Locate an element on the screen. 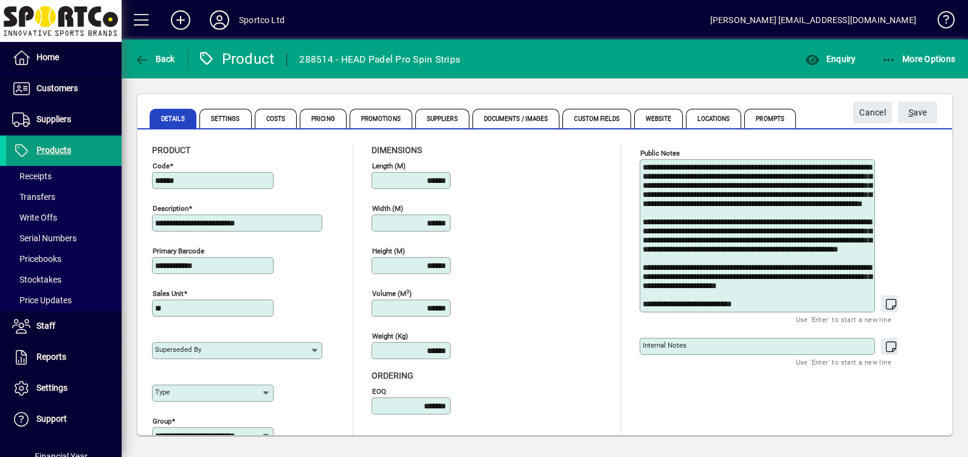 Image resolution: width=968 pixels, height=457 pixels. a: Stocktakes is located at coordinates (64, 280).